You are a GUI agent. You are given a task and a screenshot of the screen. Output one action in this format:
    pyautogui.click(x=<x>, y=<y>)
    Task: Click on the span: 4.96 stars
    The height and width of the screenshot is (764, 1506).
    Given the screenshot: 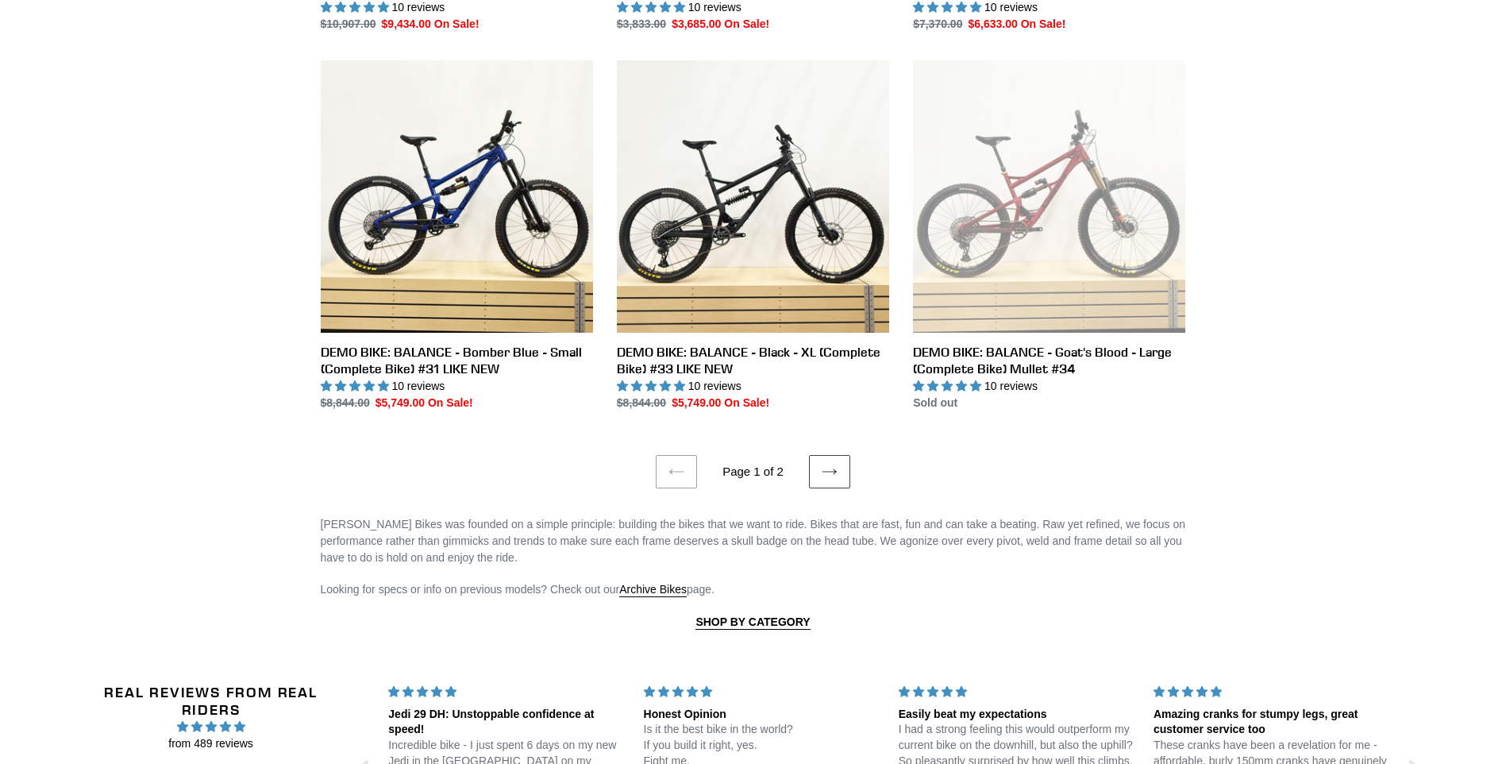 What is the action you would take?
    pyautogui.click(x=210, y=726)
    